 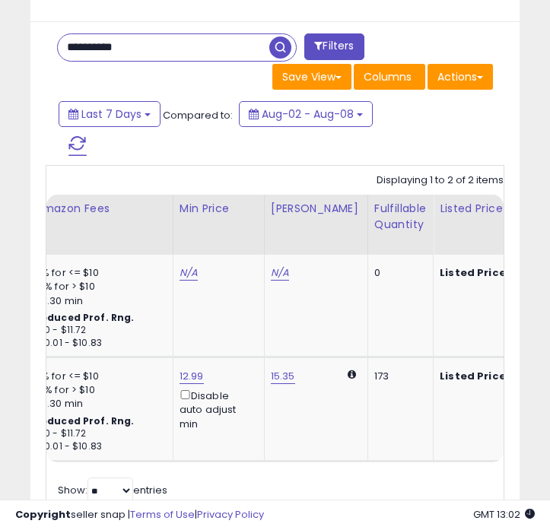 I want to click on a: 15.35, so click(x=283, y=377).